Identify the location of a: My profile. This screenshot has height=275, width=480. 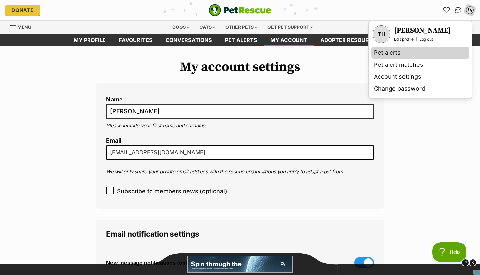
(90, 40).